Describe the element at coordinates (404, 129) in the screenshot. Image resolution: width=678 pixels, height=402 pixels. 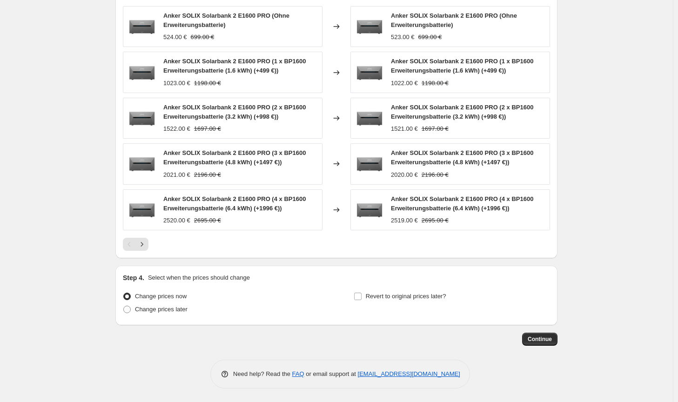
I see `div: 1521.00 €` at that location.